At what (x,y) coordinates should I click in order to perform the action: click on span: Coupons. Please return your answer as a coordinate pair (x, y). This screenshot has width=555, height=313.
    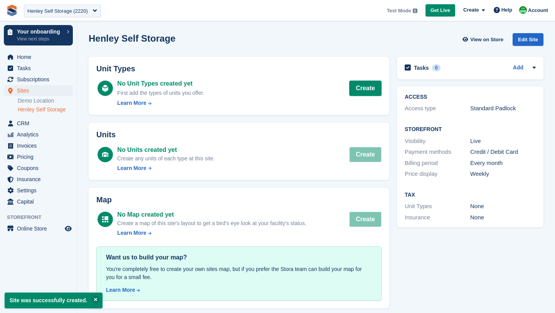
    Looking at the image, I should click on (40, 168).